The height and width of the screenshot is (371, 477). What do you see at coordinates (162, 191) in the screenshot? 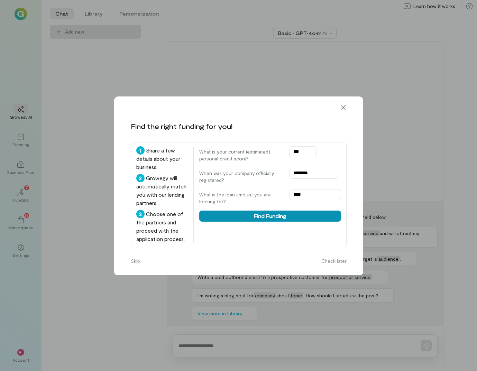
I see `div: Growegy will automatically match you with our lending partners.` at bounding box center [162, 191].